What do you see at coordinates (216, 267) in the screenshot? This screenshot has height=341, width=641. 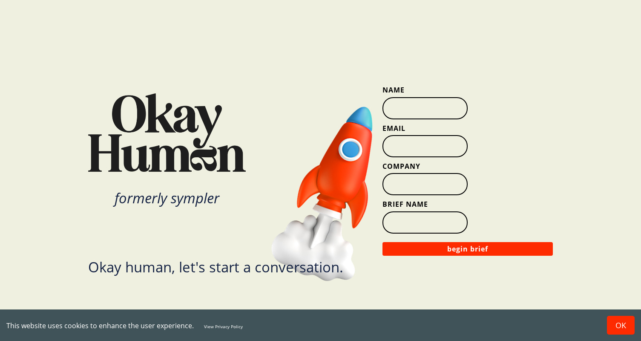 I see `div: Okay human, let's start a conversation.` at bounding box center [216, 267].